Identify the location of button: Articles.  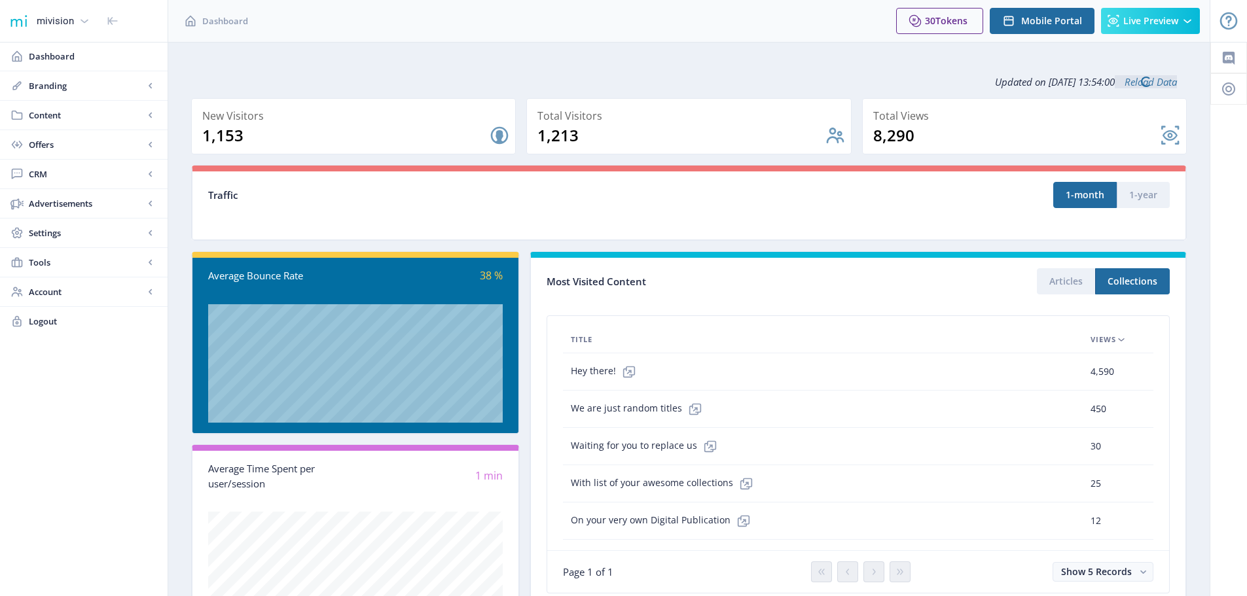
(1066, 281).